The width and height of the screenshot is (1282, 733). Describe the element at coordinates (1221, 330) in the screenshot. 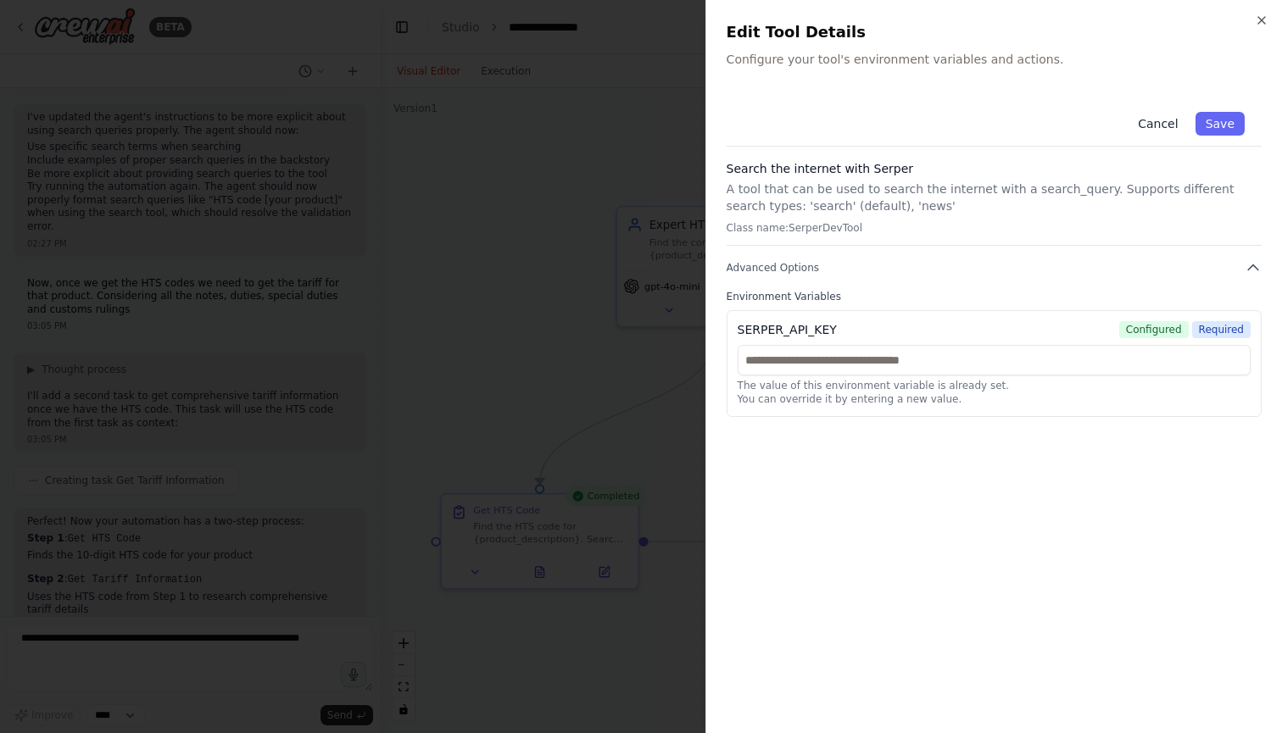

I see `span: Required` at that location.